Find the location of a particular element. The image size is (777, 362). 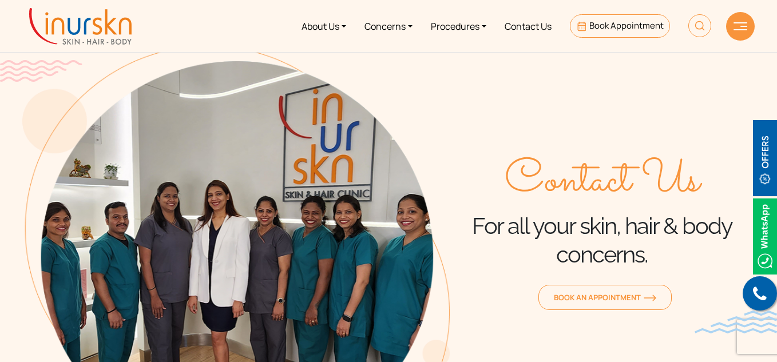

img: Whatsappicon is located at coordinates (765, 236).